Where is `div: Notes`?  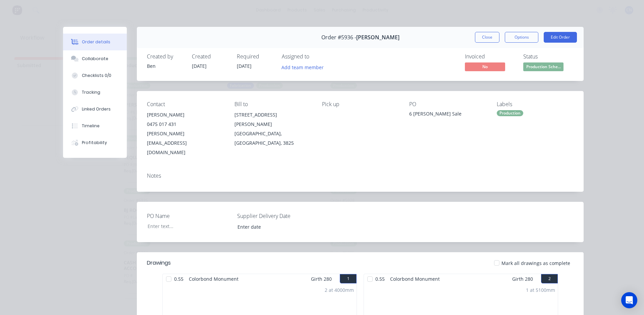
div: Notes is located at coordinates (360, 176).